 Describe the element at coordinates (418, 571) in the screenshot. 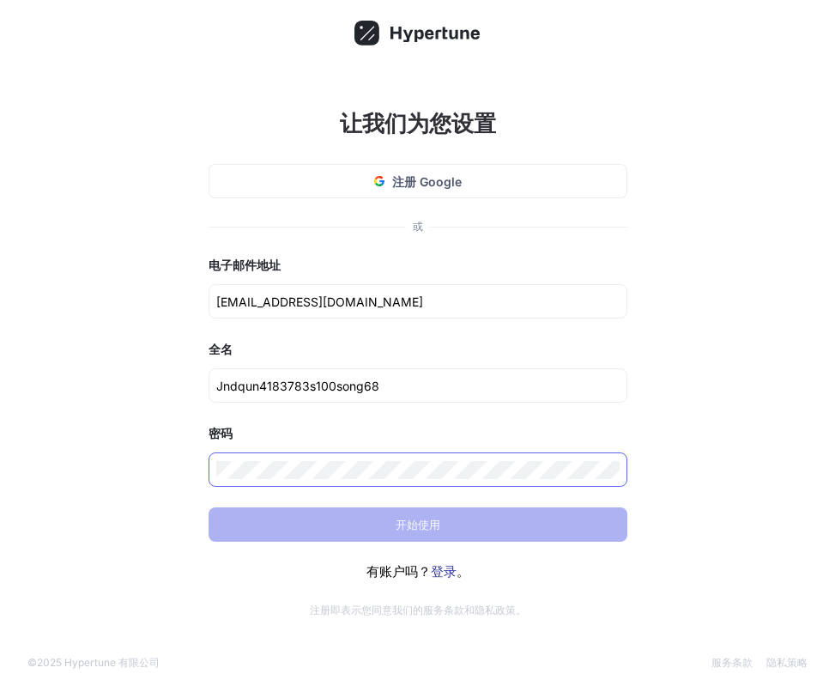

I see `div: 有账户吗？ 。` at that location.